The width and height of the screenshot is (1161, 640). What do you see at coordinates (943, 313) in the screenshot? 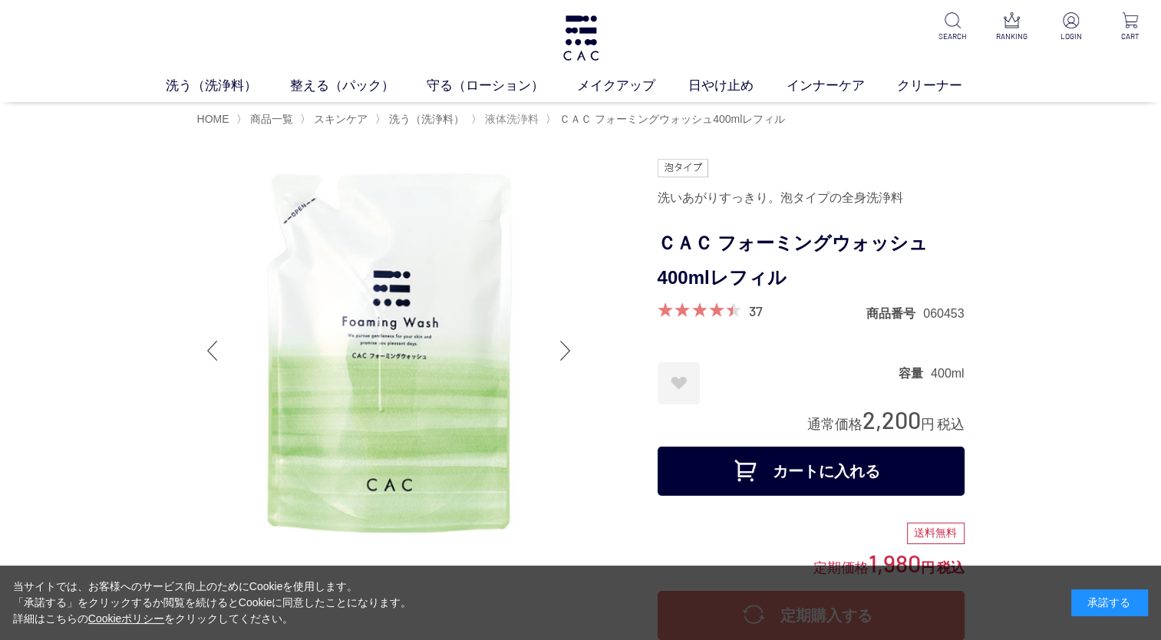
I see `dd: 060453` at bounding box center [943, 313].